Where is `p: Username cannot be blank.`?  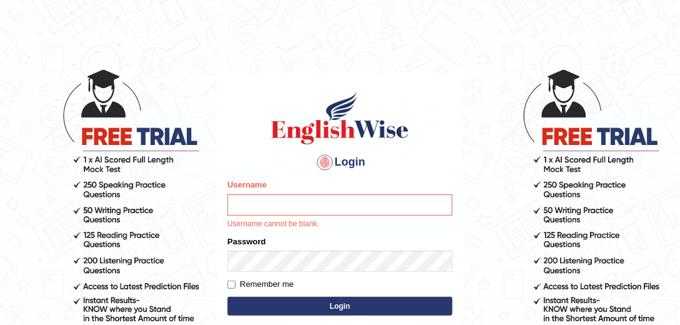 p: Username cannot be blank. is located at coordinates (340, 224).